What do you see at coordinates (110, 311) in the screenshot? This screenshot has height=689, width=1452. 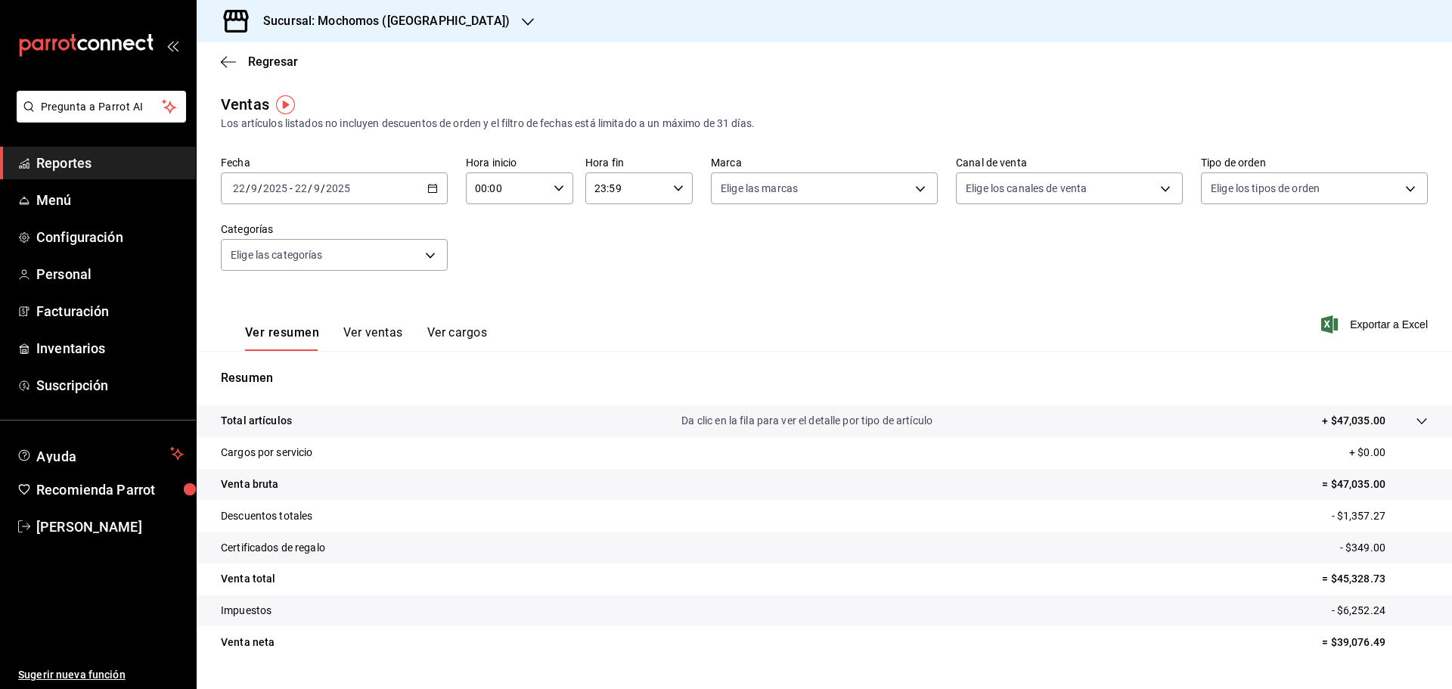 I see `span: Facturación` at bounding box center [110, 311].